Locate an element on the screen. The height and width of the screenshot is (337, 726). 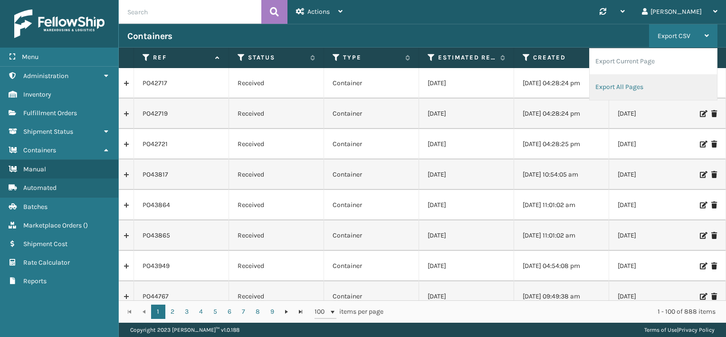
li: Export All Pages is located at coordinates (654, 87).